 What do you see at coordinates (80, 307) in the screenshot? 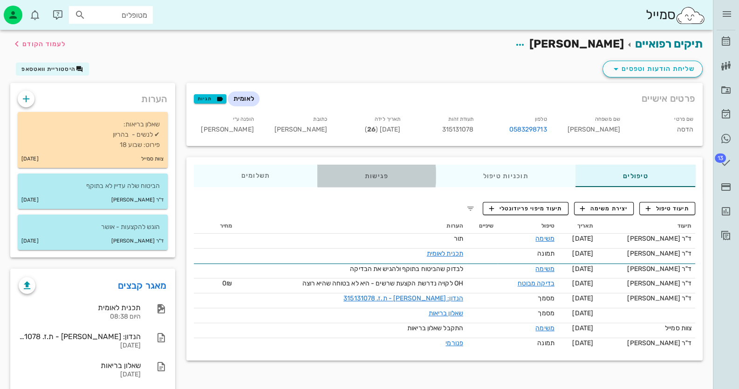
I see `div: תכנית לאומית` at bounding box center [80, 307].